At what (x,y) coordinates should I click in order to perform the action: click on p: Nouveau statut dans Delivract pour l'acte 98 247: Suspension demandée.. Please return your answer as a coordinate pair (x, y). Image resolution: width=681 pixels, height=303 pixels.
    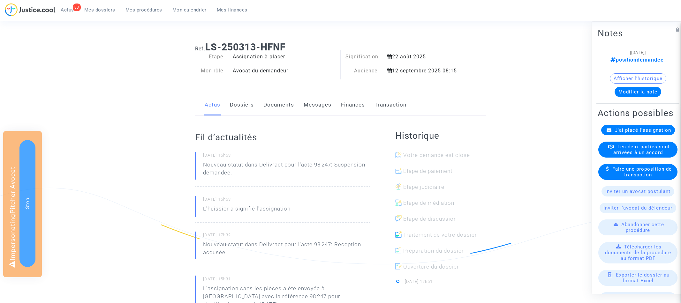
    Looking at the image, I should click on (287, 171).